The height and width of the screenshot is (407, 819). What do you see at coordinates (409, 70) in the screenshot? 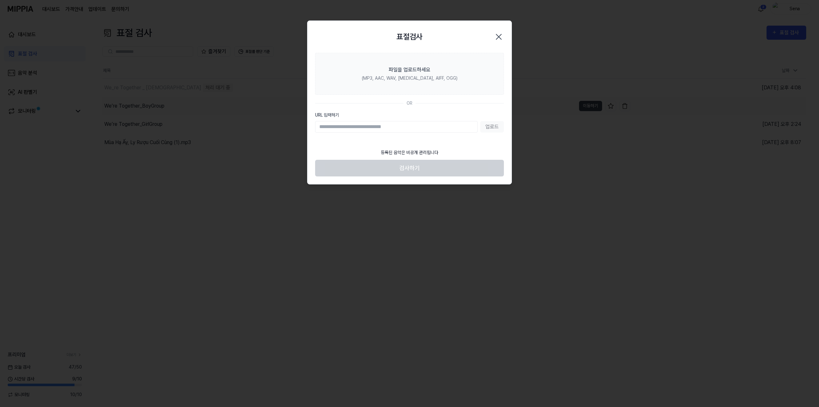
I see `div: 파일을 업로드하세요` at bounding box center [409, 70].